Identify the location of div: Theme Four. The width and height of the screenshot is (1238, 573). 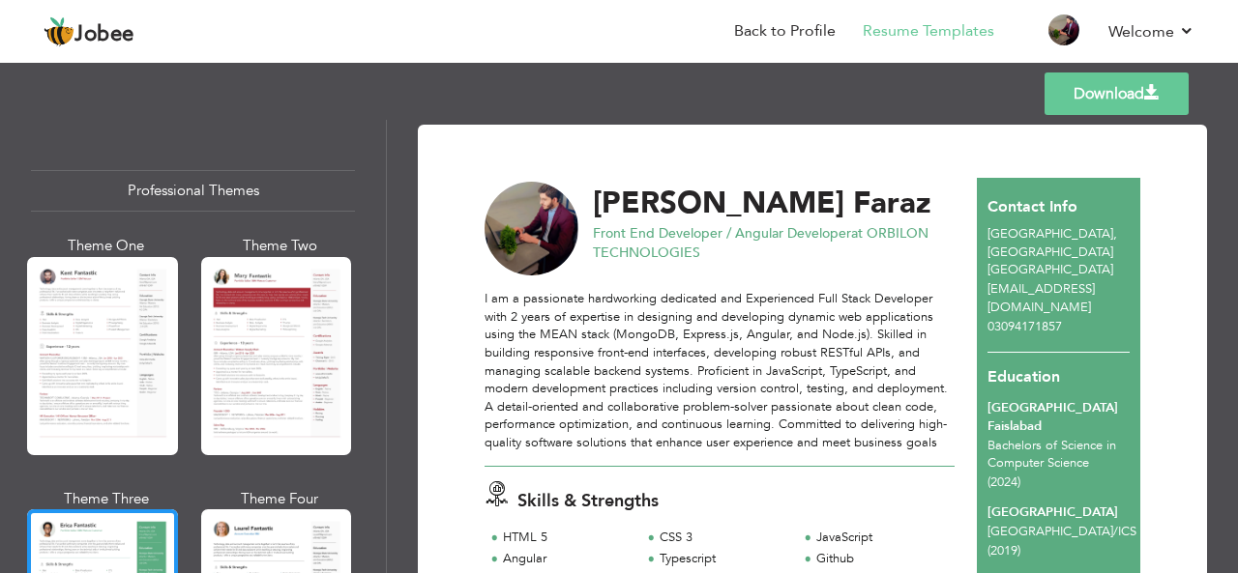
(280, 499).